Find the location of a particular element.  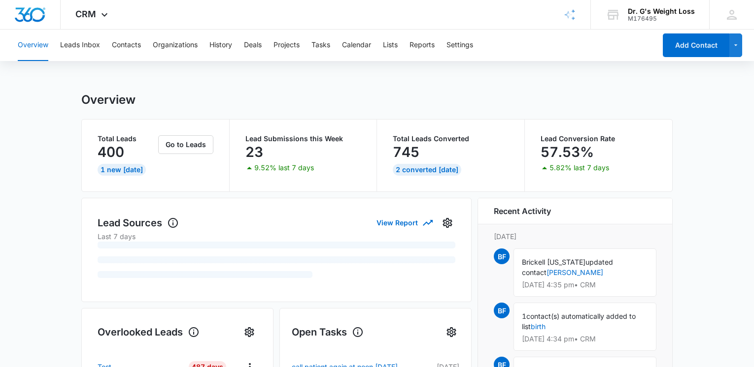

button: Tasks is located at coordinates (321, 45).